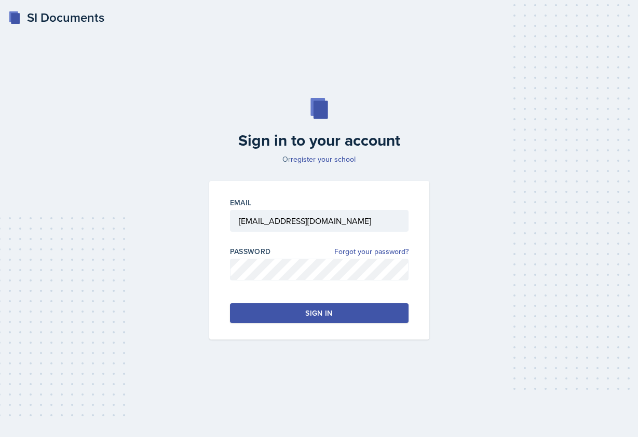 The image size is (638, 437). What do you see at coordinates (56, 18) in the screenshot?
I see `a: SI Documents` at bounding box center [56, 18].